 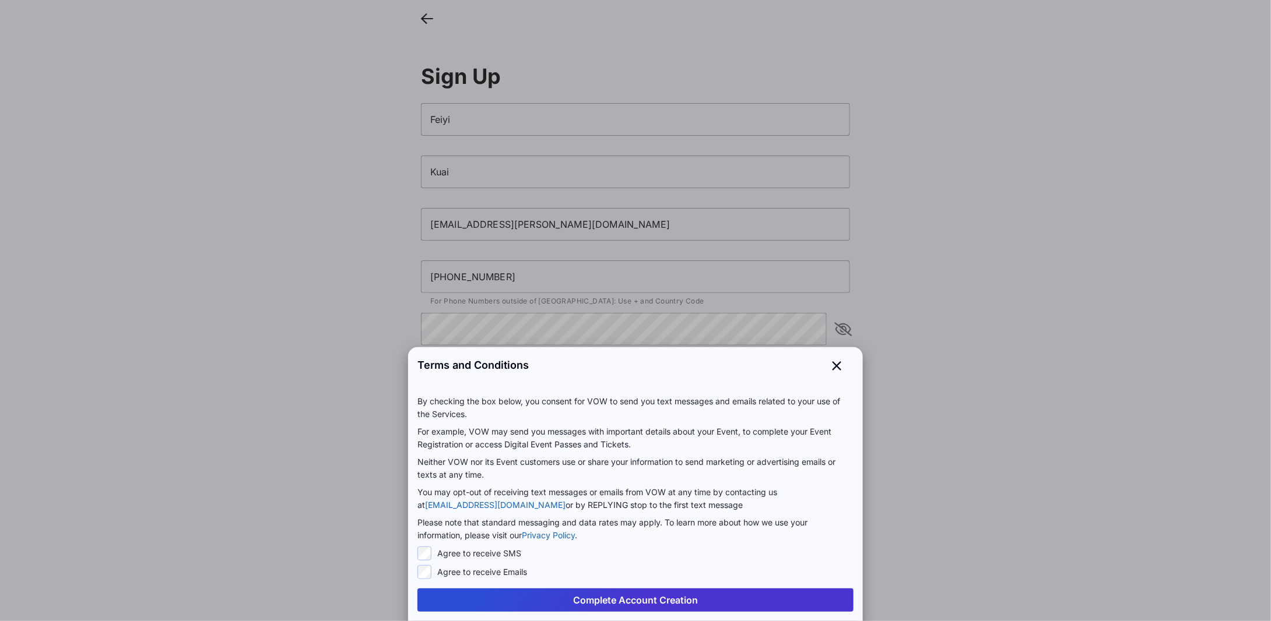 What do you see at coordinates (482, 572) in the screenshot?
I see `label: Agree to receive Emails` at bounding box center [482, 572].